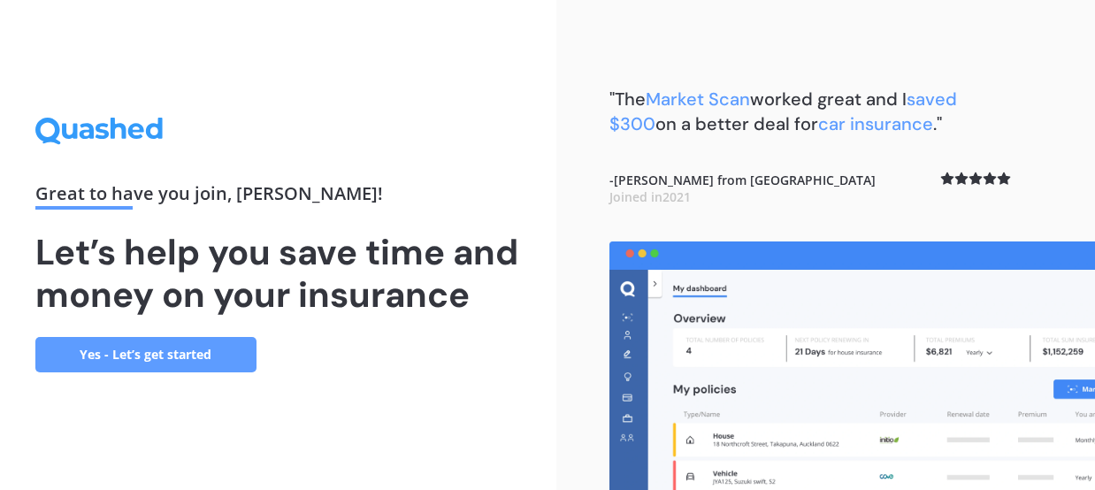 The image size is (1095, 490). I want to click on span: Market Scan, so click(698, 99).